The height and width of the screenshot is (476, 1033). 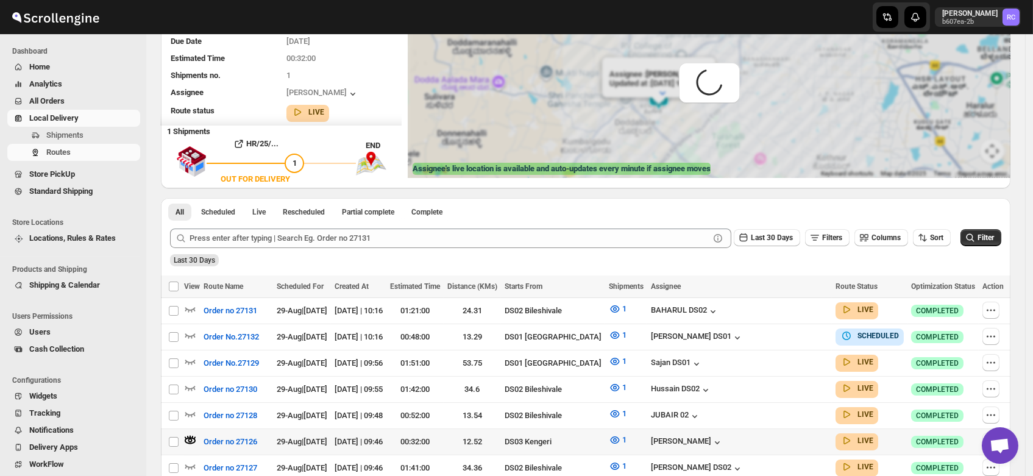 What do you see at coordinates (415, 390) in the screenshot?
I see `div: 01:42:00` at bounding box center [415, 390].